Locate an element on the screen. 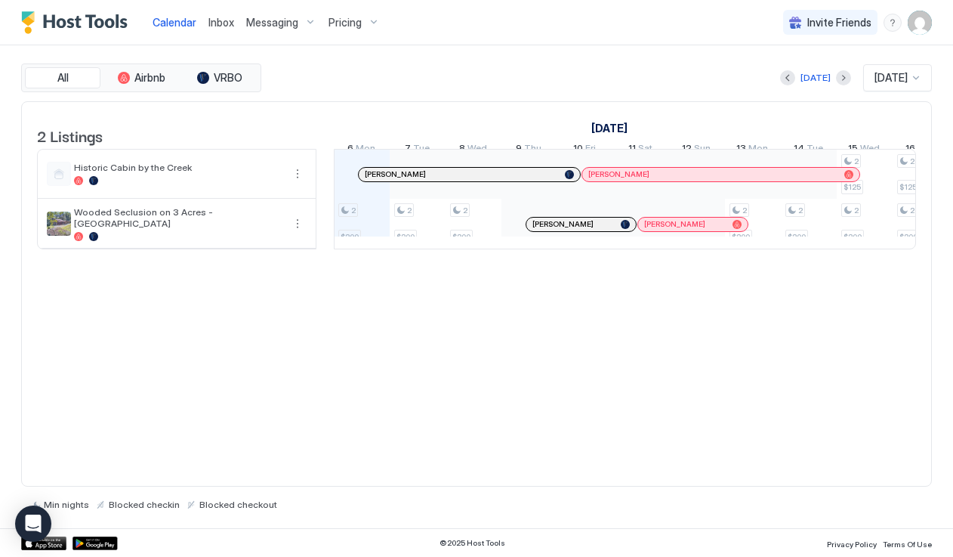  a: Inbox is located at coordinates (221, 22).